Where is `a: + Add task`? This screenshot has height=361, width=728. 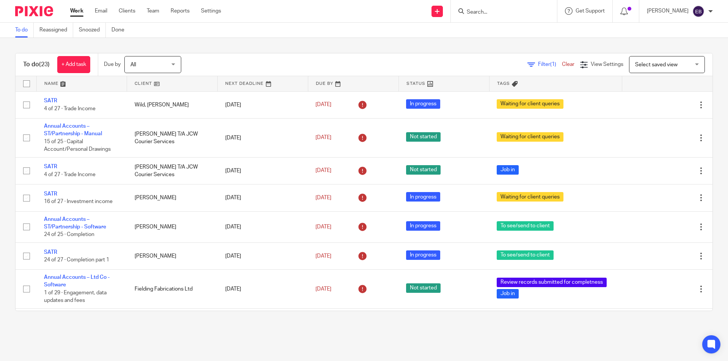 a: + Add task is located at coordinates (74, 64).